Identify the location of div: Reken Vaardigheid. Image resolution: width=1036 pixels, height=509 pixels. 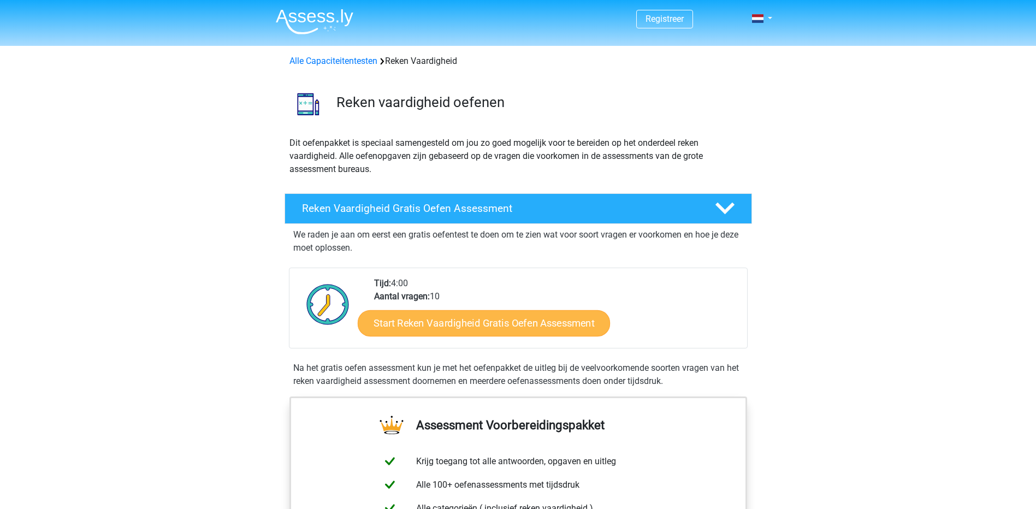
(518, 61).